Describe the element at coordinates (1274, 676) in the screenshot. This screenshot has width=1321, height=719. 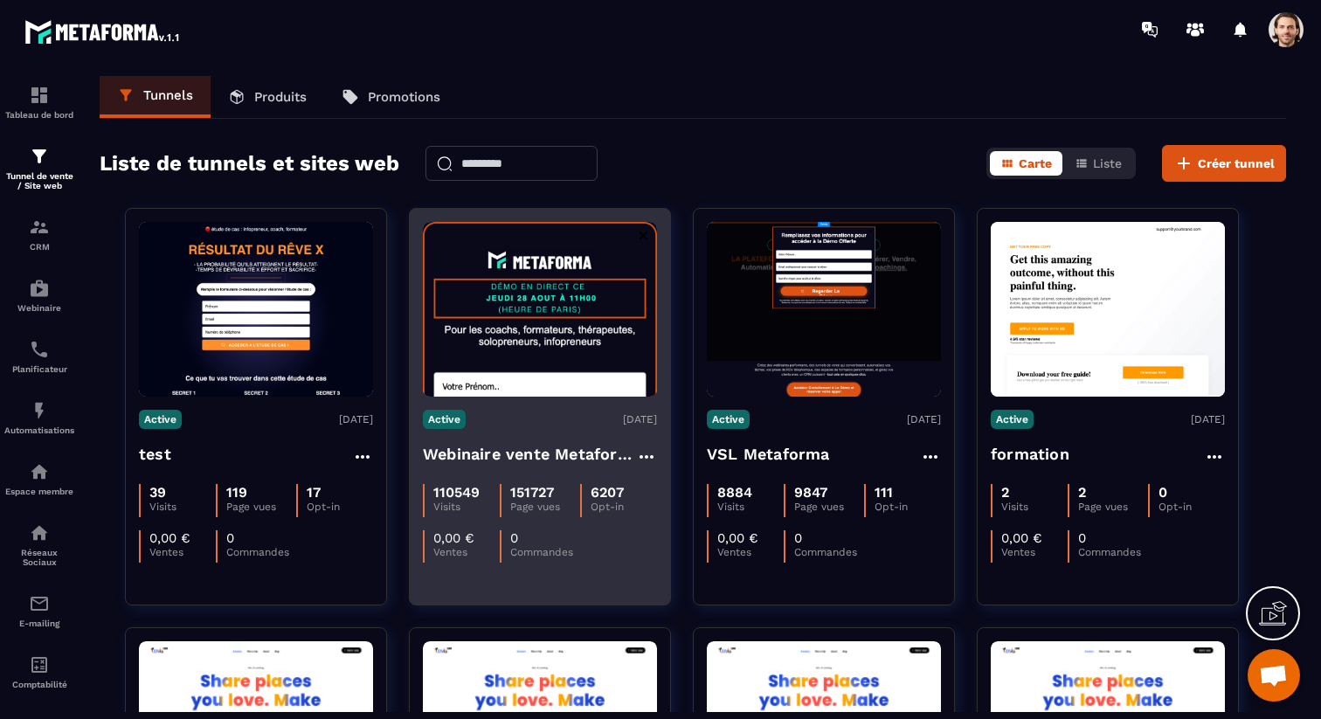
I see `a: Ouvrir le chat` at that location.